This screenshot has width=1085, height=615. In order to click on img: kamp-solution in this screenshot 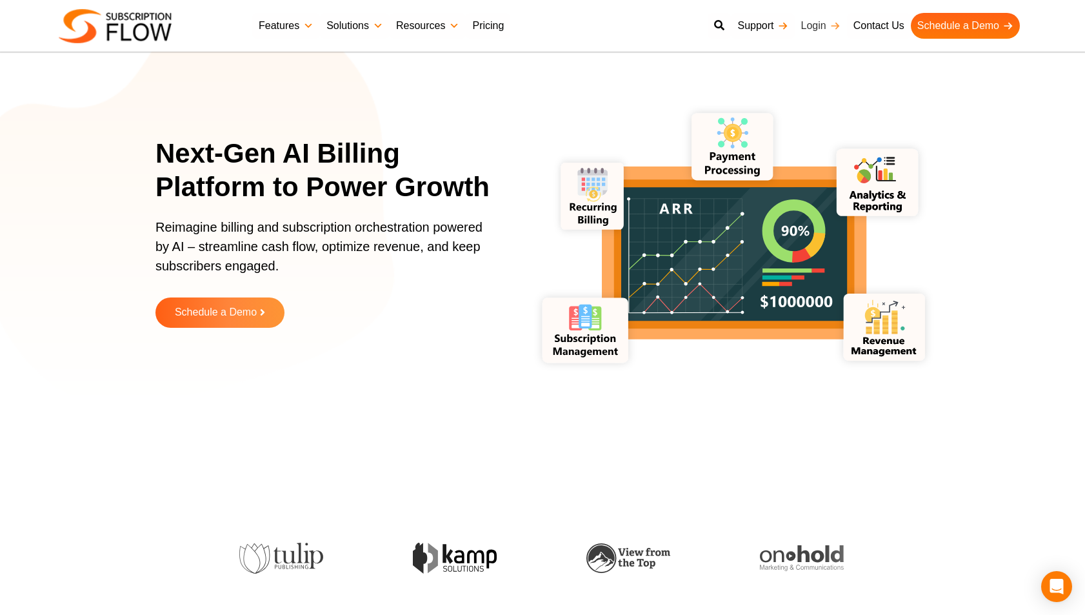, I will do `click(426, 557)`.